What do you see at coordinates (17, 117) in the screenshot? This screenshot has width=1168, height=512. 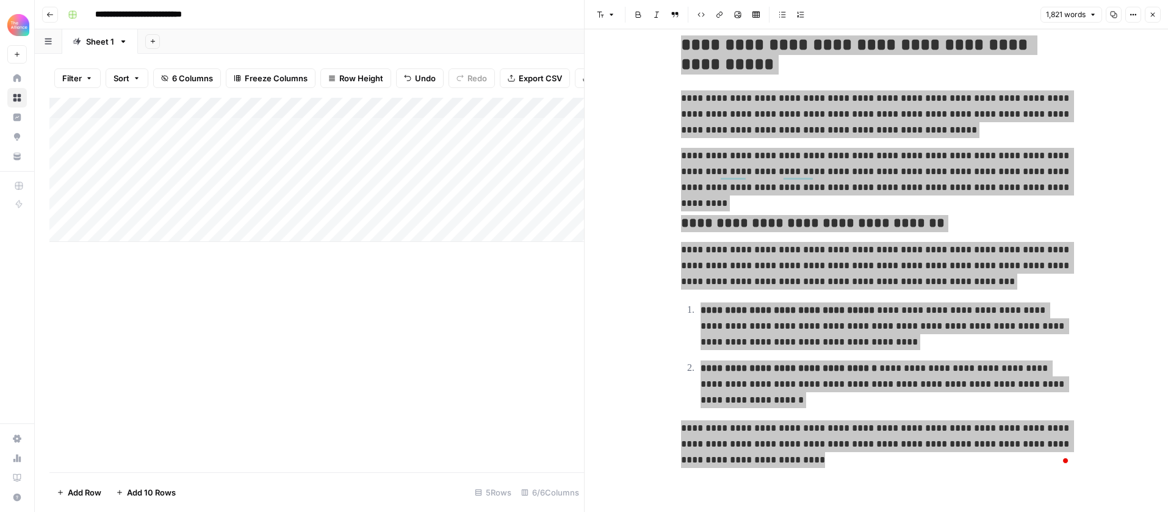 I see `a: Insights` at bounding box center [17, 117].